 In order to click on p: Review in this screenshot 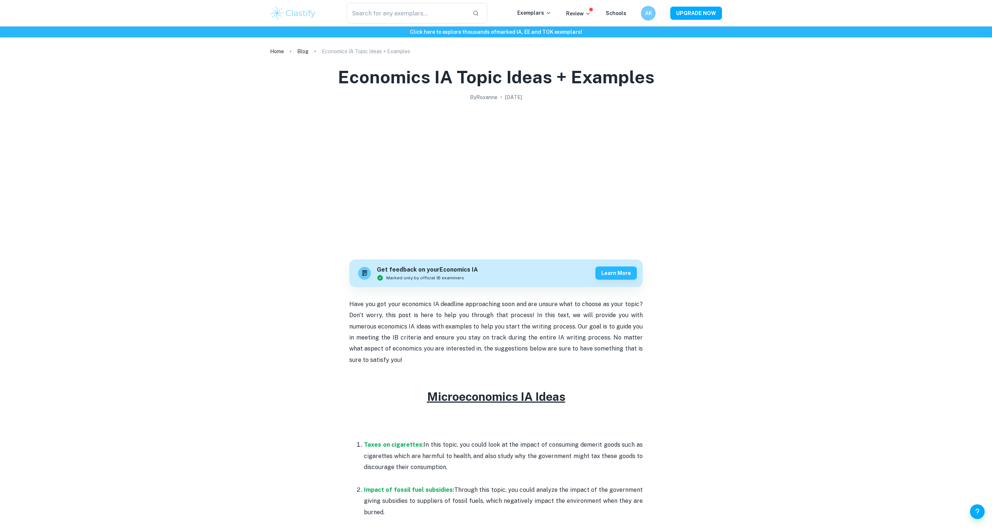, I will do `click(579, 14)`.